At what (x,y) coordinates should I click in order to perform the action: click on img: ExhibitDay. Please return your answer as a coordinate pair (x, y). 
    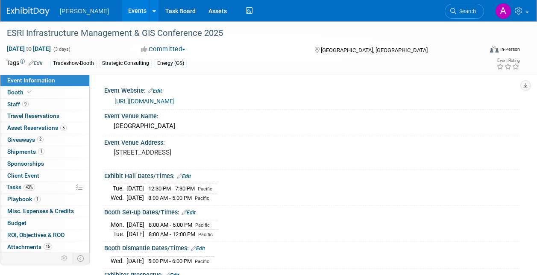
    Looking at the image, I should click on (28, 12).